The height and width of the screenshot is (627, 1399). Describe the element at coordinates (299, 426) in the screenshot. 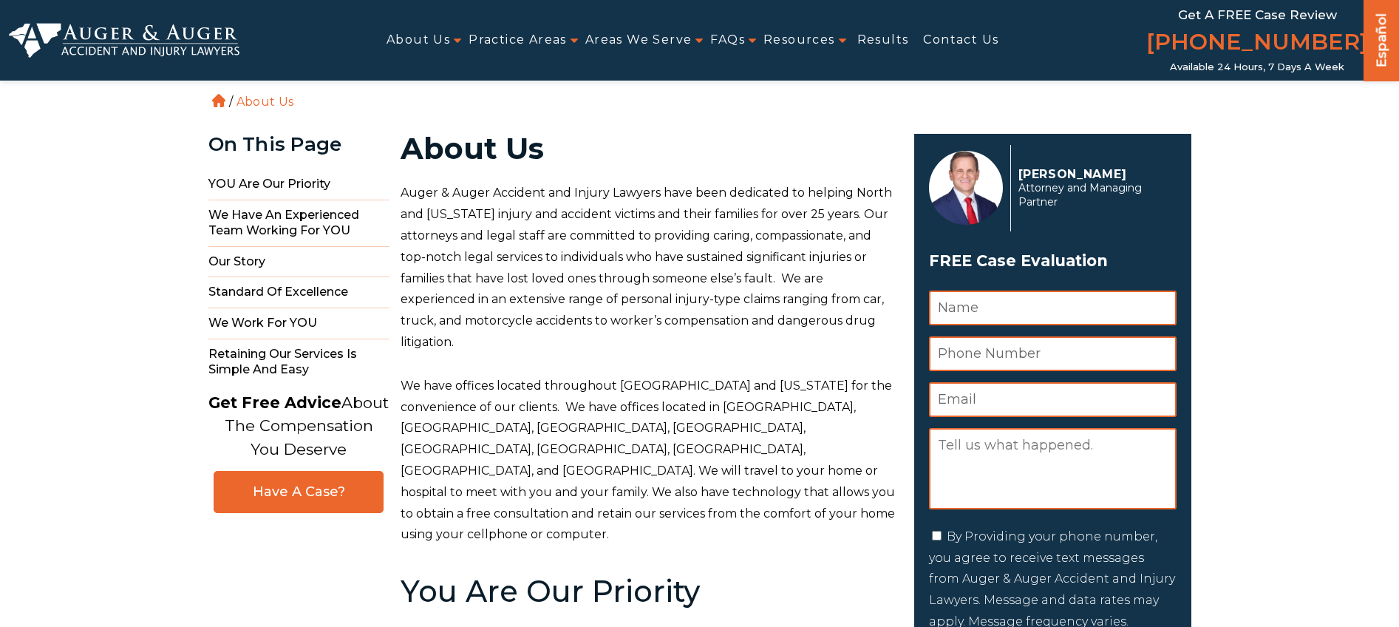

I see `p: About The Compensation You Deserve` at that location.